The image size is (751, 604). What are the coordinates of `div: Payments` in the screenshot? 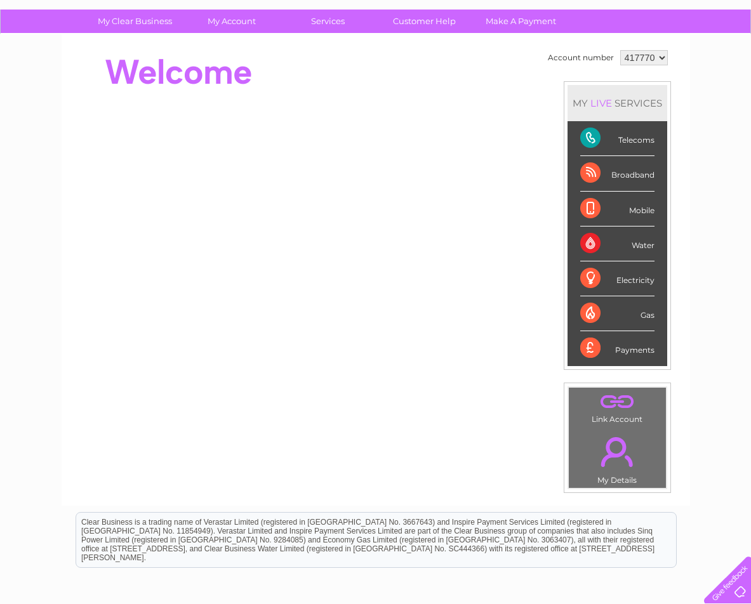 It's located at (617, 348).